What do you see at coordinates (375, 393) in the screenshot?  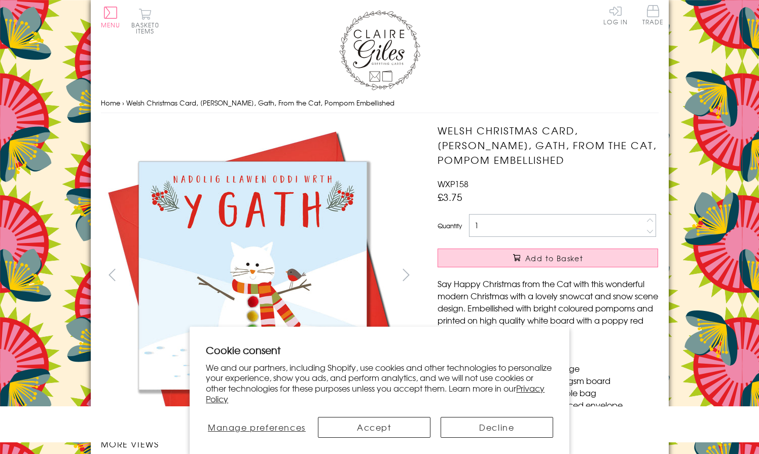 I see `a: Privacy Policy` at bounding box center [375, 393].